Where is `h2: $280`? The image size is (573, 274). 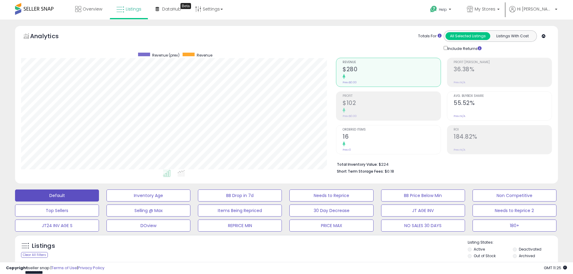
h2: $280 is located at coordinates (391, 70).